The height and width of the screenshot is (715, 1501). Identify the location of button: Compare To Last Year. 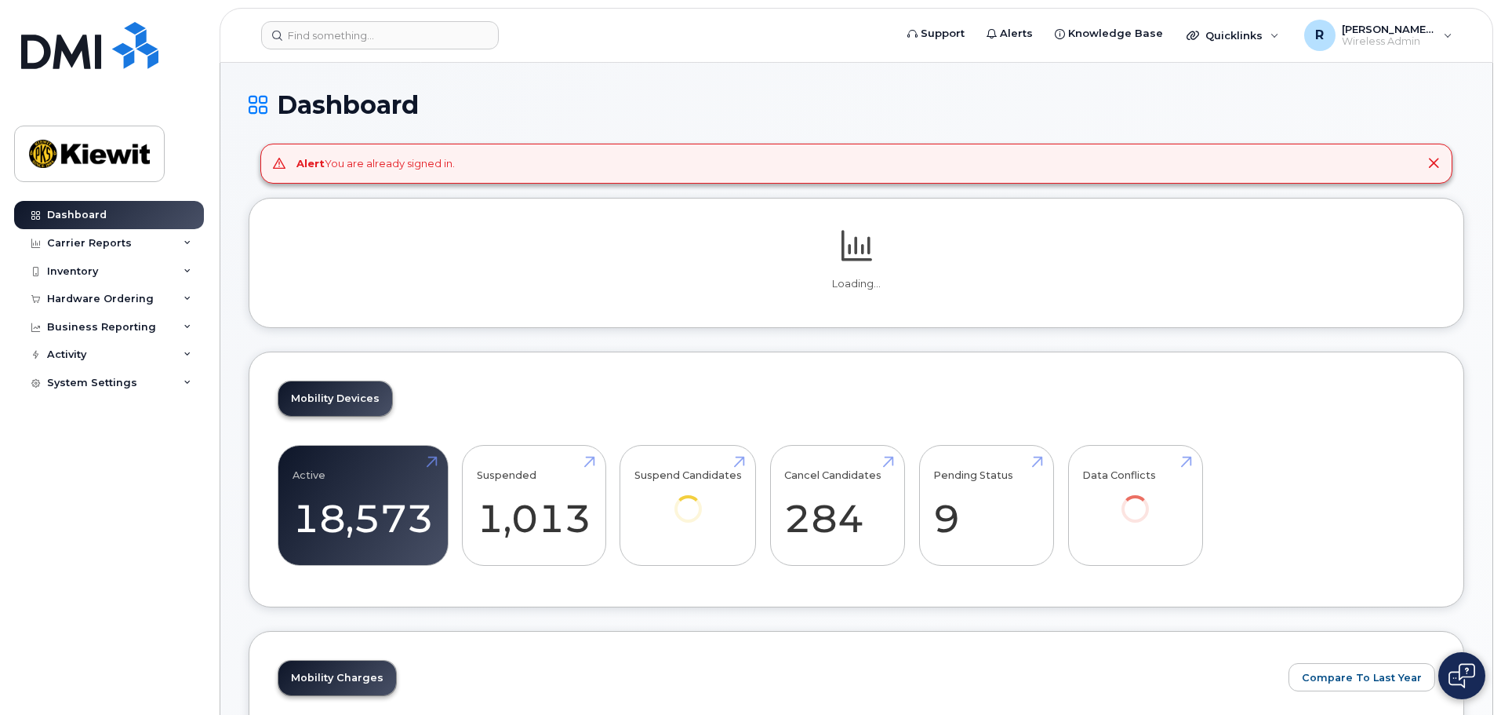
(1362, 677).